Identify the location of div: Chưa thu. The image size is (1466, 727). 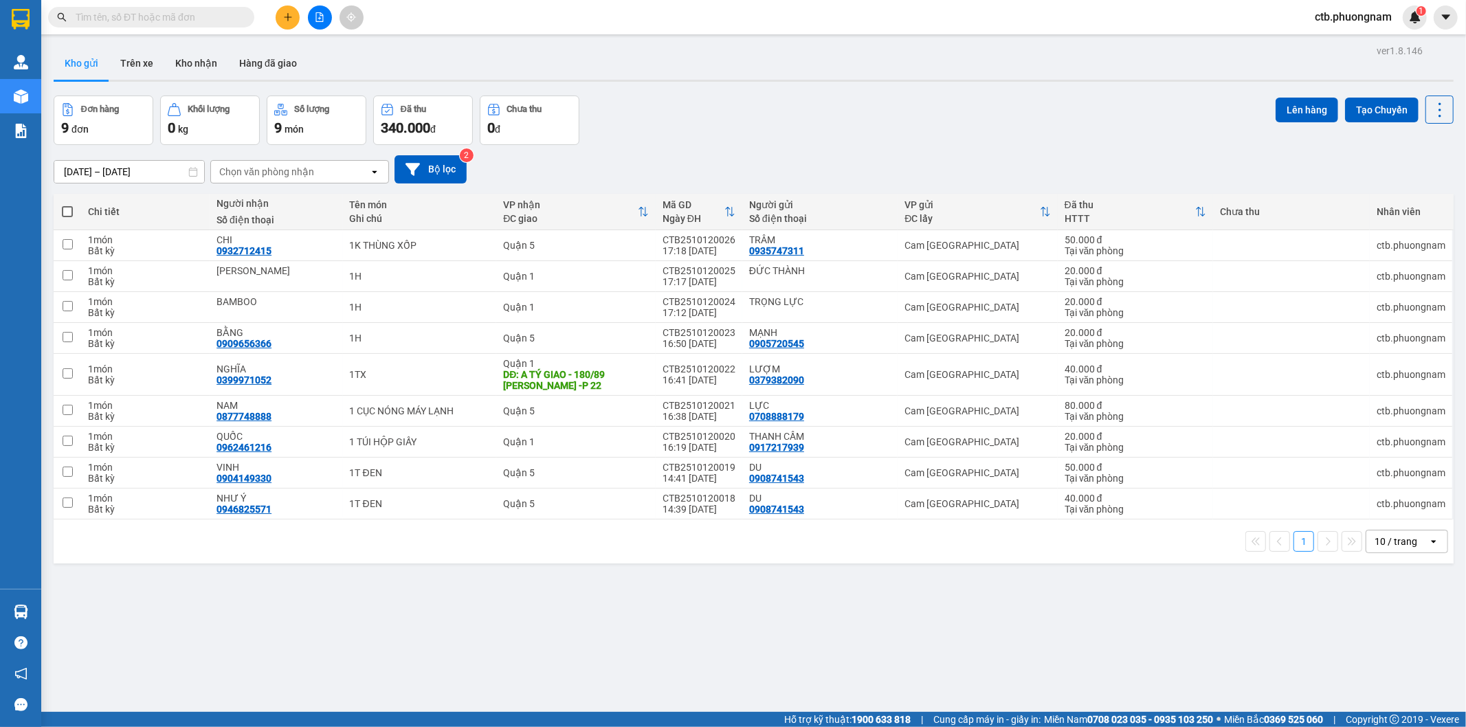
(524, 109).